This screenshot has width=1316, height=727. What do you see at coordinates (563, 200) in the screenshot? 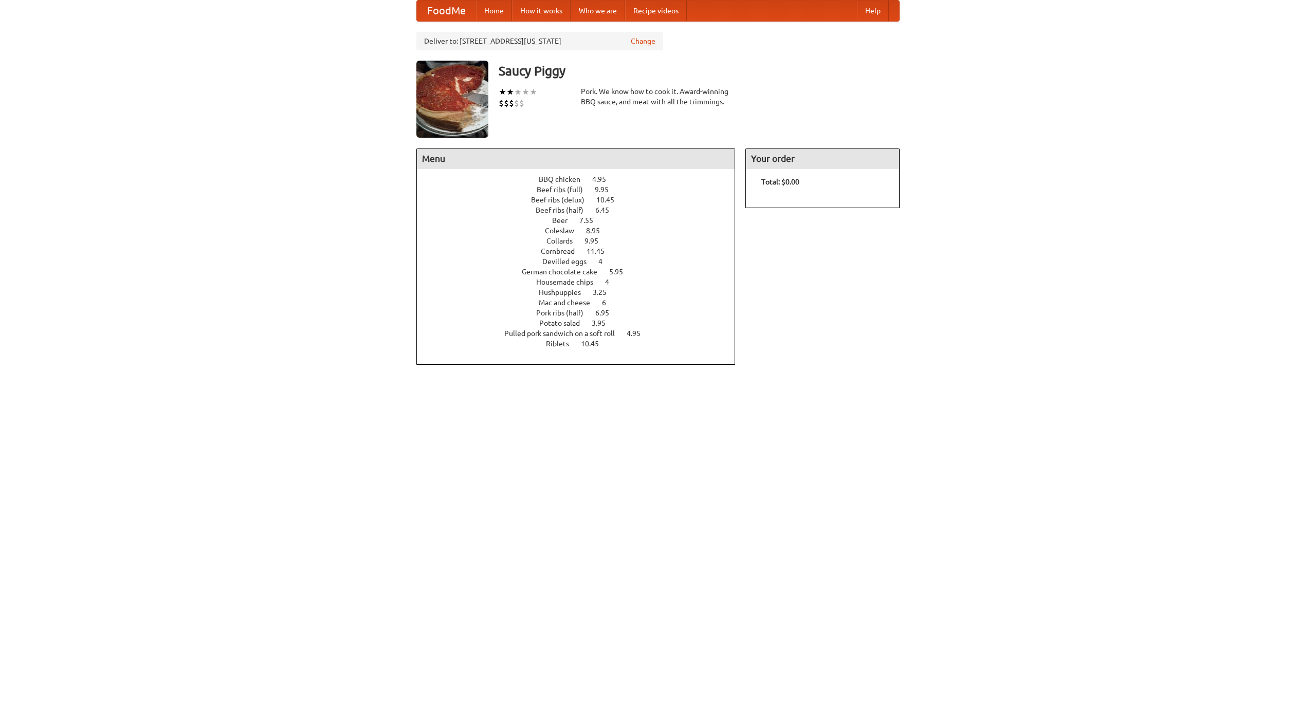
I see `span: Beef ribs (delux)` at bounding box center [563, 200].